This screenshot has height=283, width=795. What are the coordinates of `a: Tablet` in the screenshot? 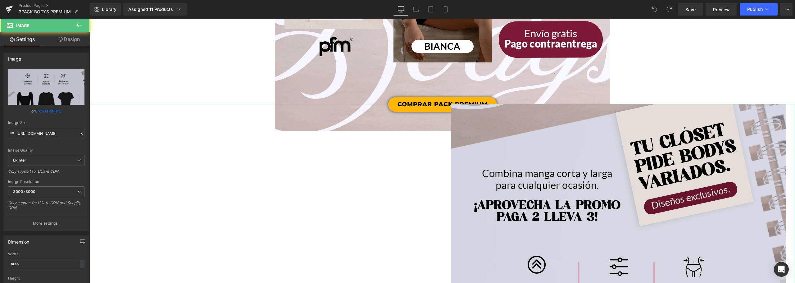 It's located at (431, 9).